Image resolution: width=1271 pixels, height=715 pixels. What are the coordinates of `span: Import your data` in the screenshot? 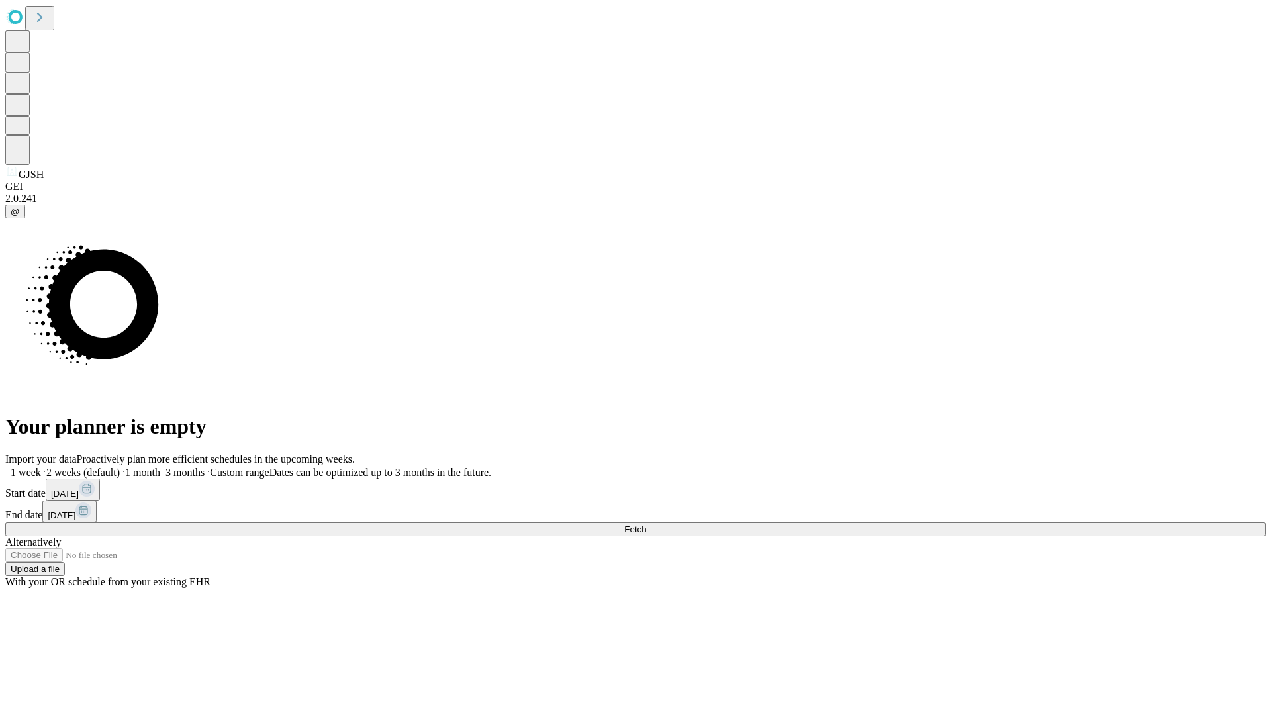 It's located at (41, 459).